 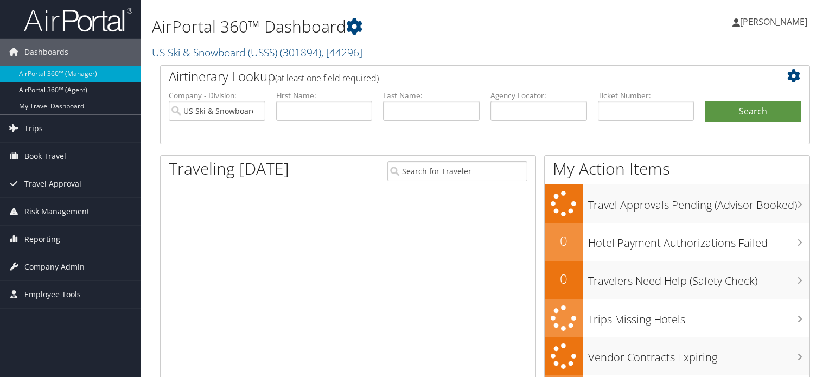 What do you see at coordinates (539, 95) in the screenshot?
I see `label: Agency Locator:` at bounding box center [539, 95].